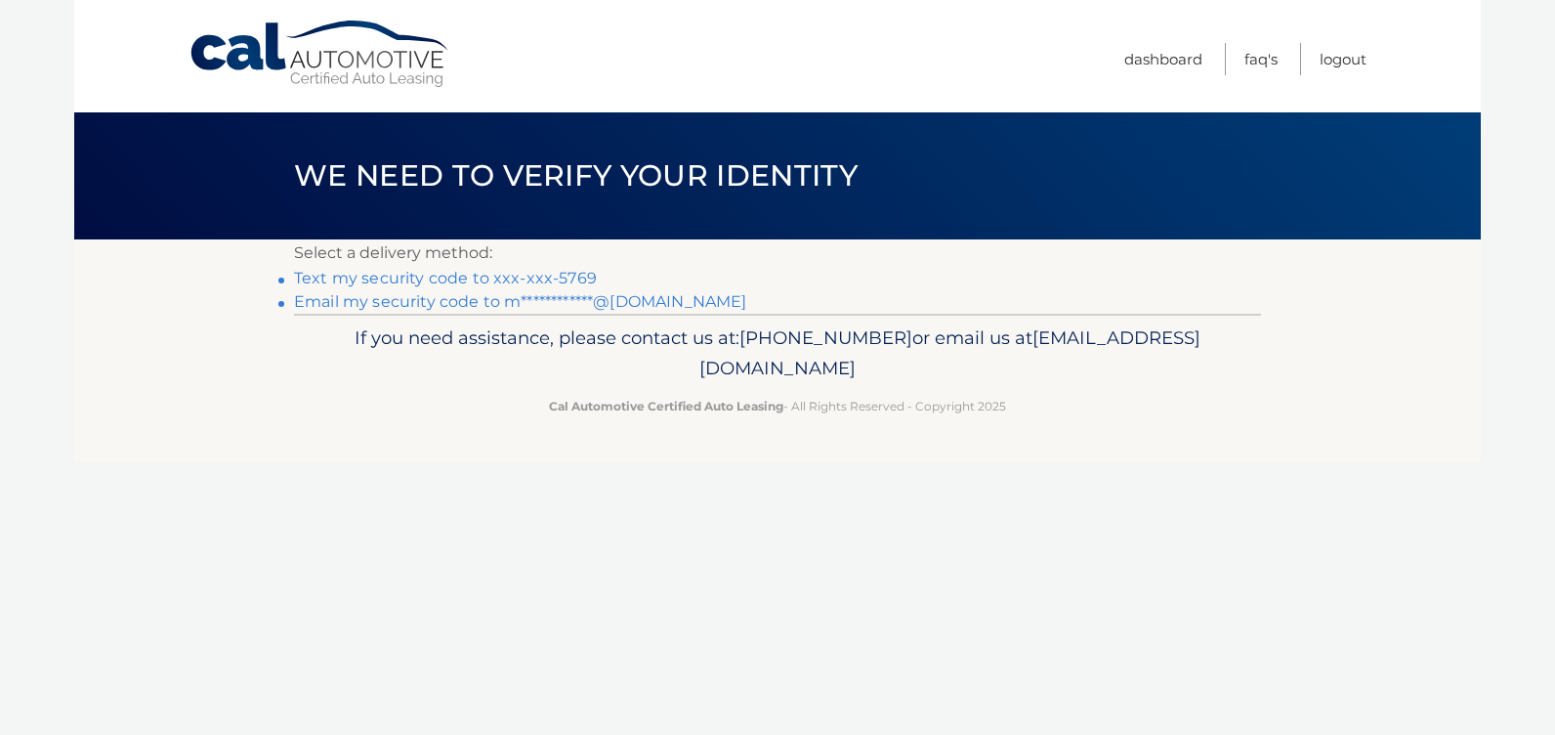 This screenshot has height=735, width=1555. What do you see at coordinates (1343, 59) in the screenshot?
I see `a: Logout` at bounding box center [1343, 59].